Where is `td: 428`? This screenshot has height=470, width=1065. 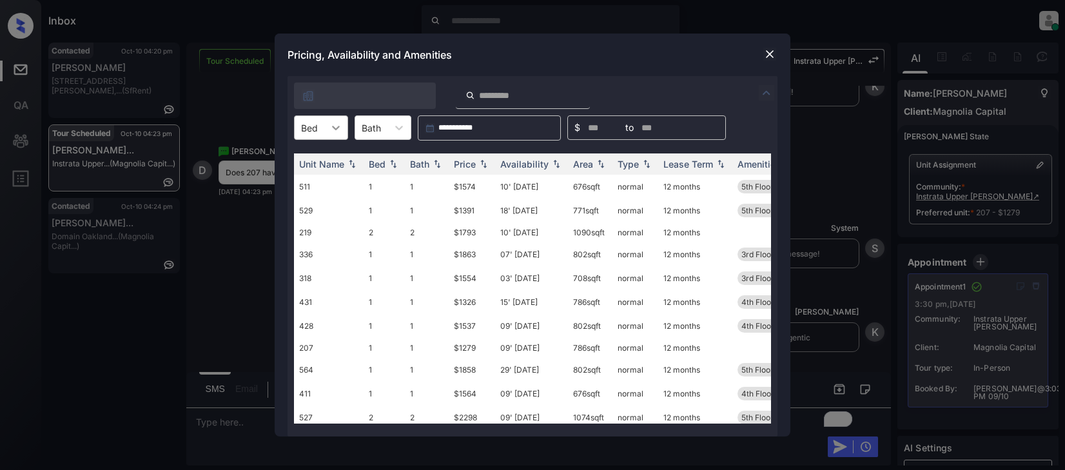
td: 428 is located at coordinates (329, 326).